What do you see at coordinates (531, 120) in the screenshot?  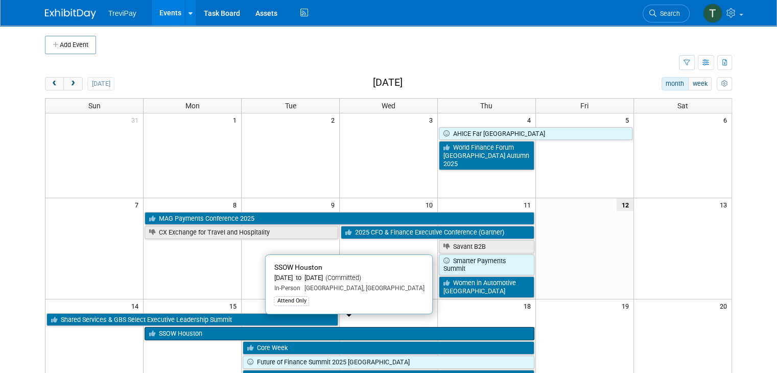 I see `span: 4` at bounding box center [531, 120].